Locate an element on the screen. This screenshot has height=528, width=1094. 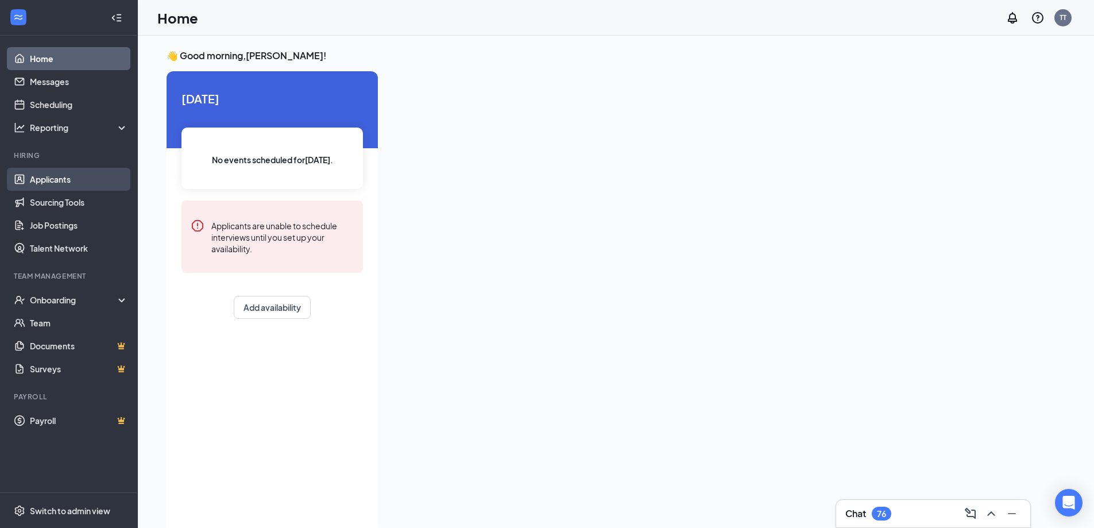
h3: Chat is located at coordinates (856, 513).